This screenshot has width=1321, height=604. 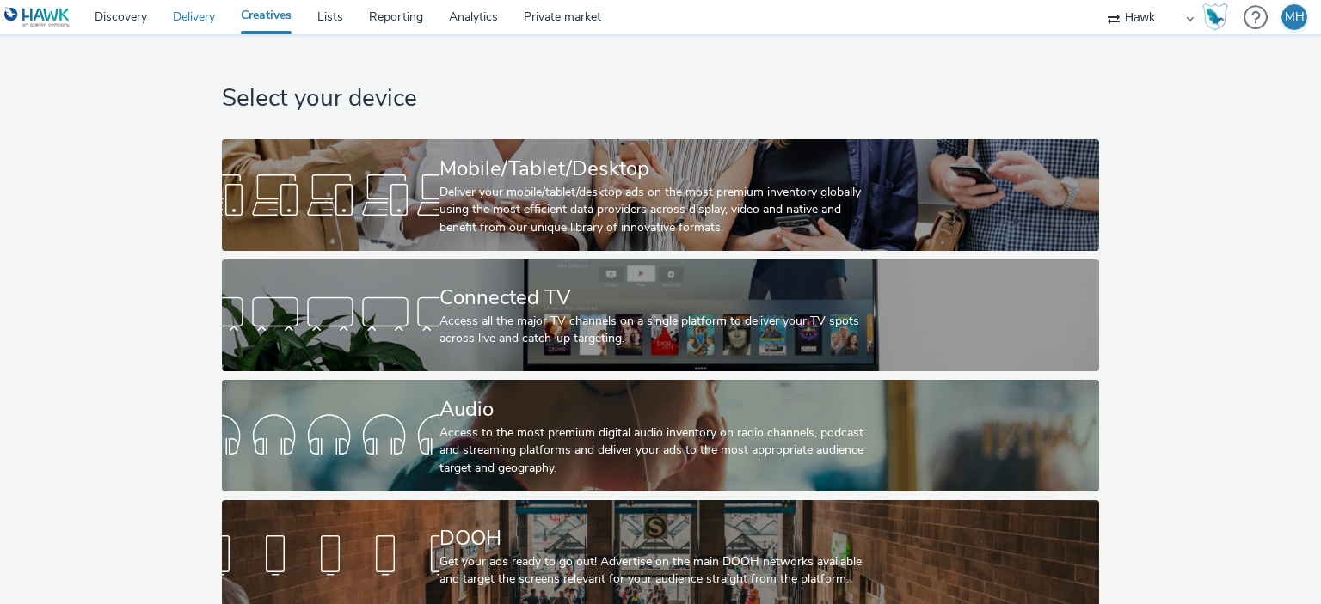 What do you see at coordinates (657, 409) in the screenshot?
I see `div: Audio` at bounding box center [657, 409].